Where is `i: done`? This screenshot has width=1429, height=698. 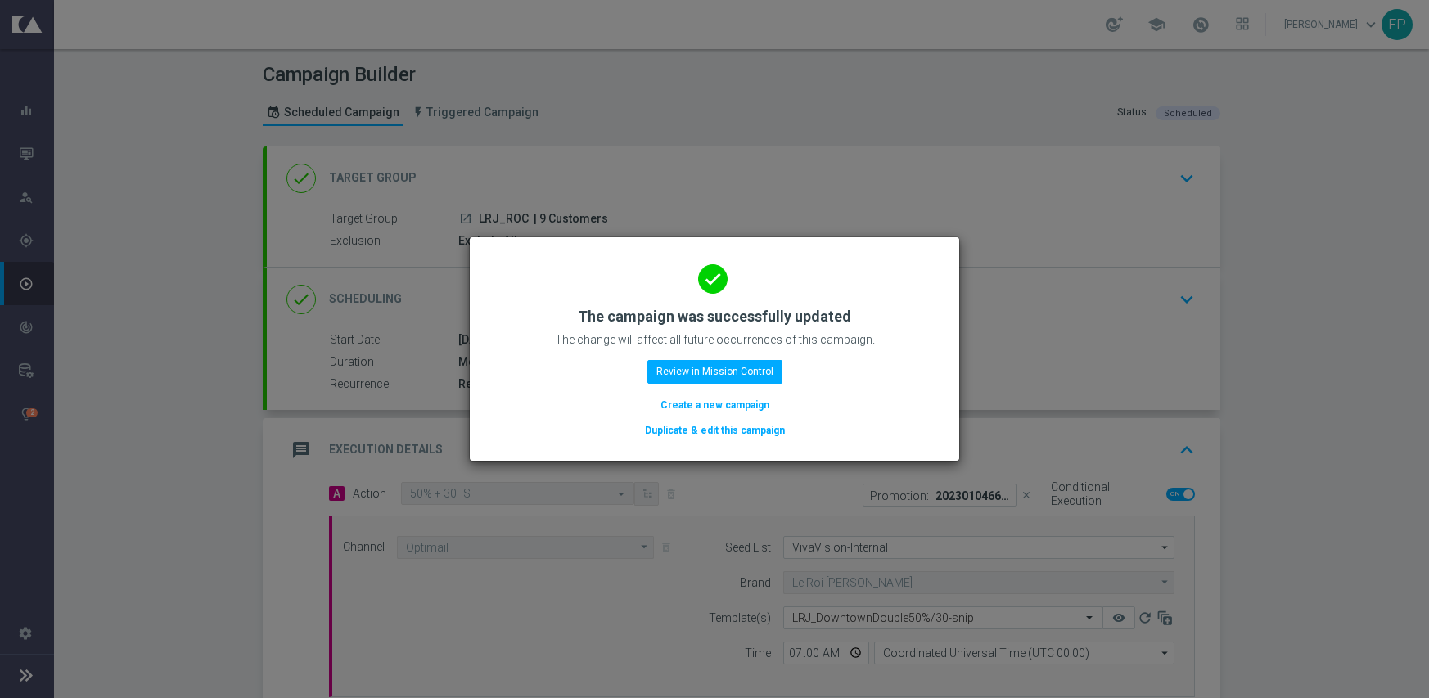 i: done is located at coordinates (713, 279).